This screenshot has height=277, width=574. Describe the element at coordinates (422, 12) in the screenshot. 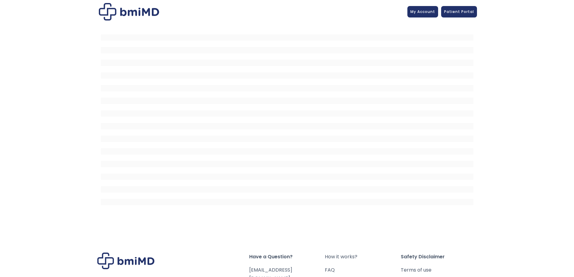

I see `a: My Account` at that location.